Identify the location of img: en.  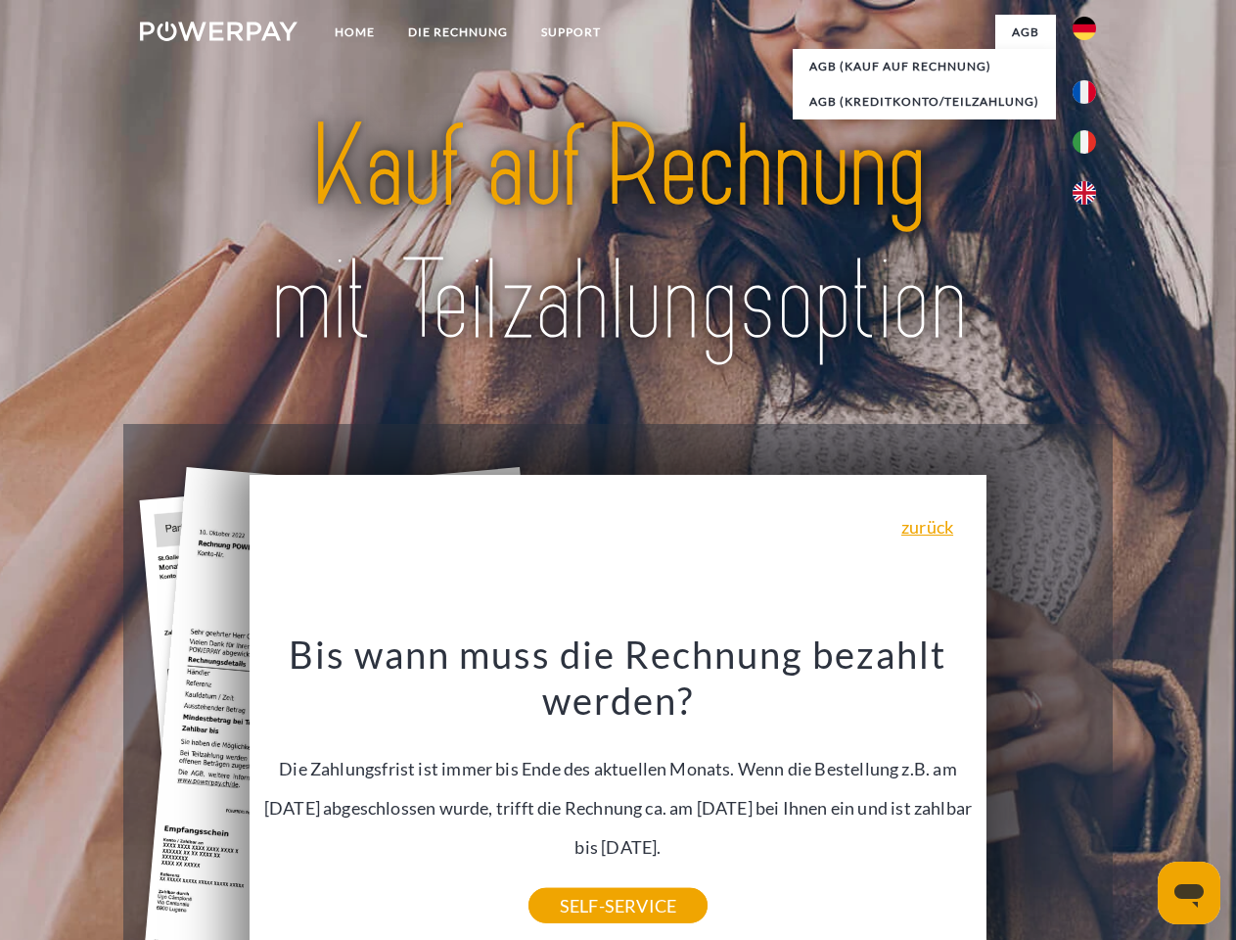
(1085, 193).